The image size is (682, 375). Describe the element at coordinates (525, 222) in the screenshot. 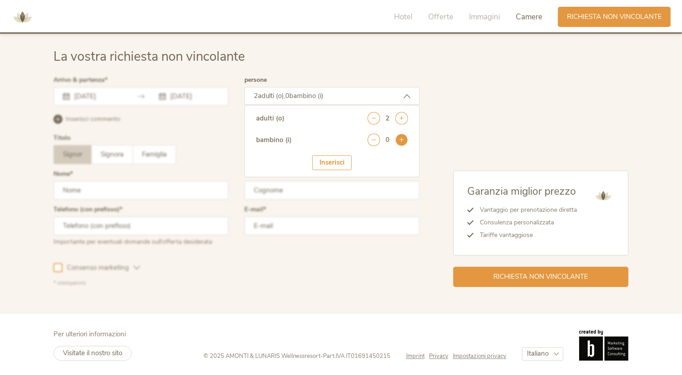

I see `li: Consulenza personalizzata` at that location.